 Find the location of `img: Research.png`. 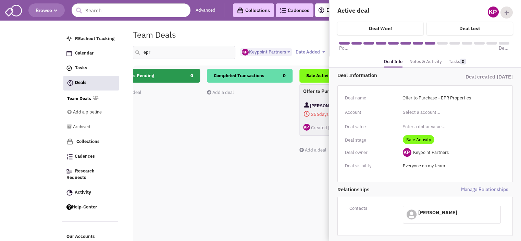

img: Research.png is located at coordinates (69, 171).